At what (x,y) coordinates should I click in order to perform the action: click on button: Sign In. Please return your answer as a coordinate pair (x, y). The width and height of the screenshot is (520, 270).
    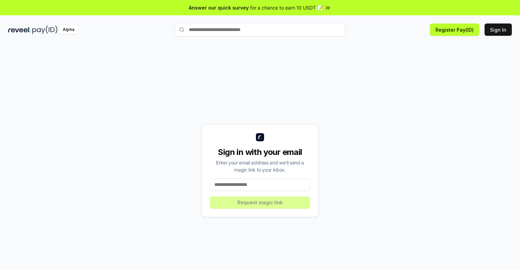
    Looking at the image, I should click on (498, 30).